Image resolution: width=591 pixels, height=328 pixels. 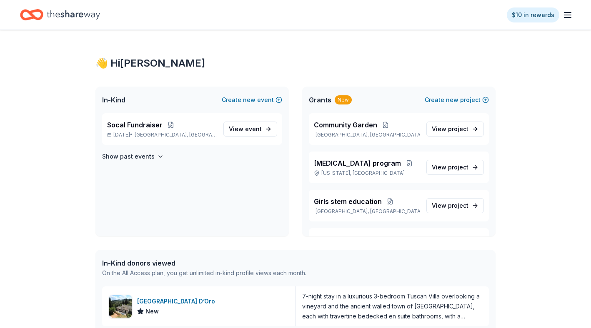 What do you see at coordinates (128, 157) in the screenshot?
I see `h4: Show past events` at bounding box center [128, 157].